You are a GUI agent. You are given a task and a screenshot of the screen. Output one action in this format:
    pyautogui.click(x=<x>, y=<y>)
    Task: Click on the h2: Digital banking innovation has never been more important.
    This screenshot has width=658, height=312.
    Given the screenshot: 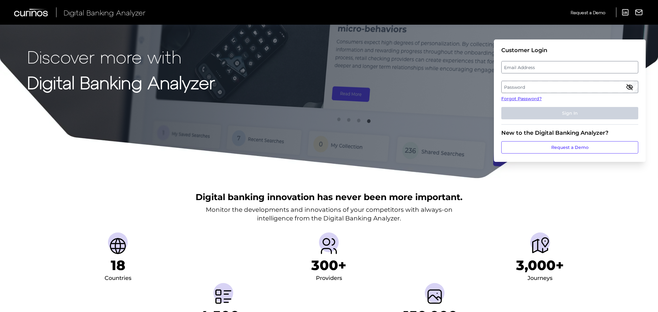 What is the action you would take?
    pyautogui.click(x=329, y=197)
    